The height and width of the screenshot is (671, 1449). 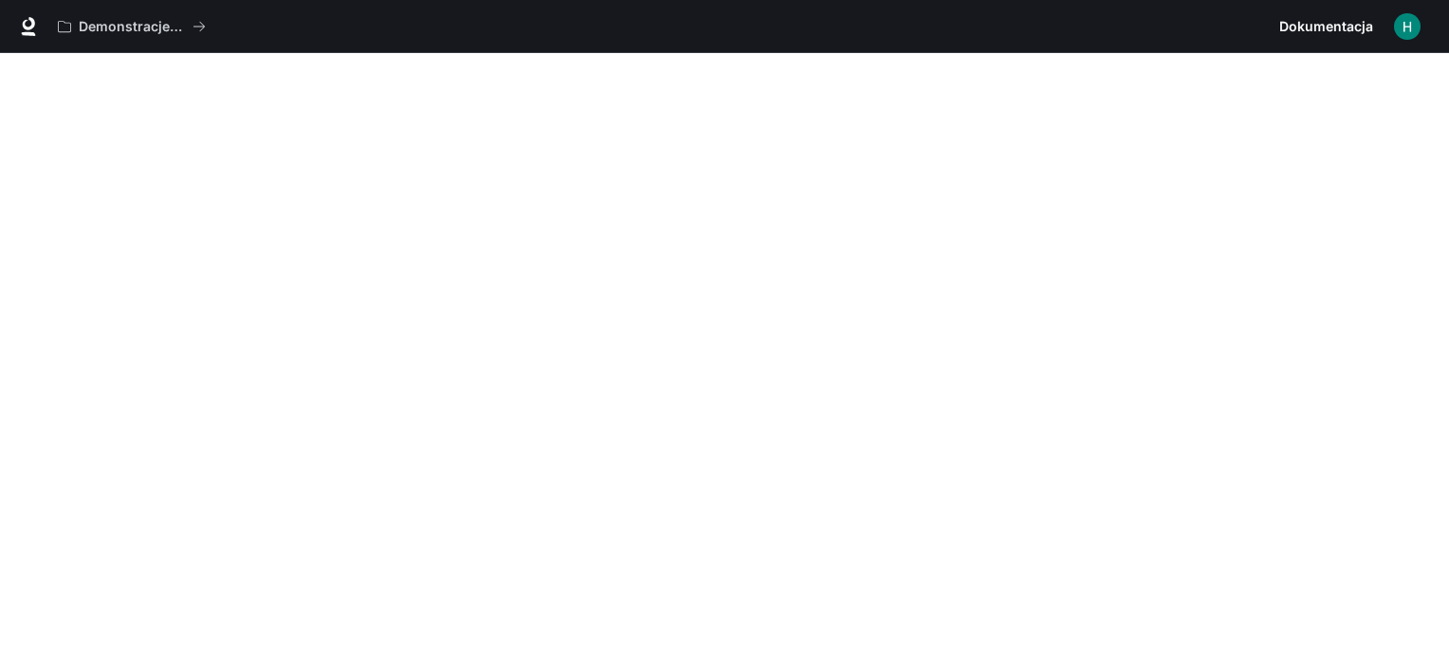 What do you see at coordinates (132, 27) in the screenshot?
I see `p: Demonstracje SI w świecie gry` at bounding box center [132, 27].